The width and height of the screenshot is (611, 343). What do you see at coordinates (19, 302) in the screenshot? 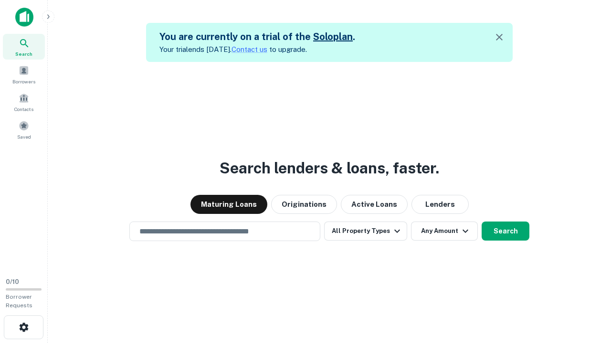
I see `span: Borrower Requests` at bounding box center [19, 302].